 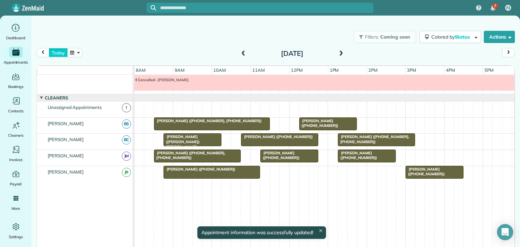 What do you see at coordinates (258, 70) in the screenshot?
I see `span: 11am` at bounding box center [258, 70].